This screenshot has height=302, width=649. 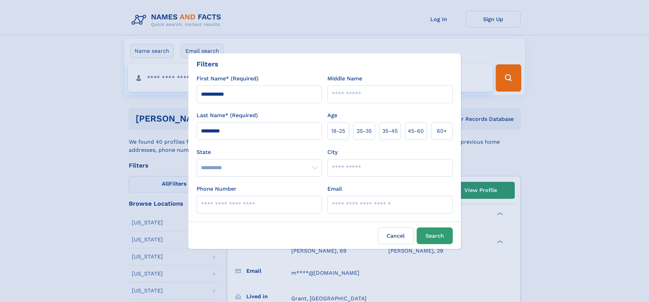 What do you see at coordinates (442, 131) in the screenshot?
I see `span: 60+` at bounding box center [442, 131].